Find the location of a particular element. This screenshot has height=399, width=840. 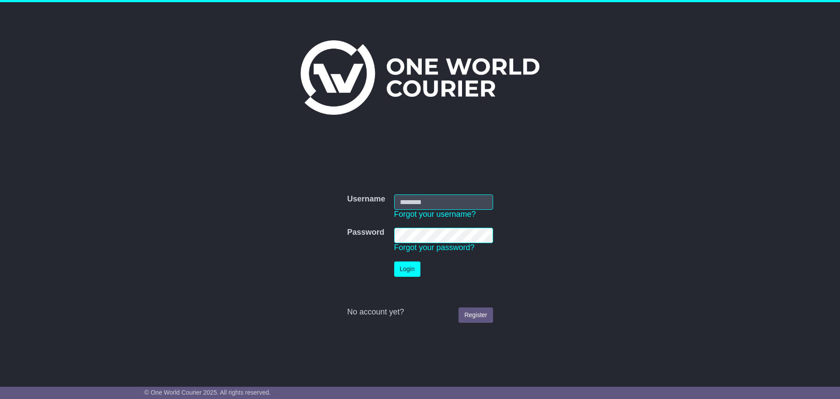

label: Password is located at coordinates (365, 232).